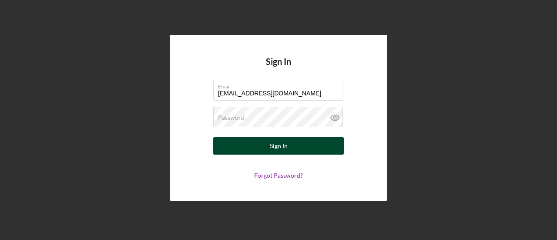  I want to click on label: Email, so click(281, 85).